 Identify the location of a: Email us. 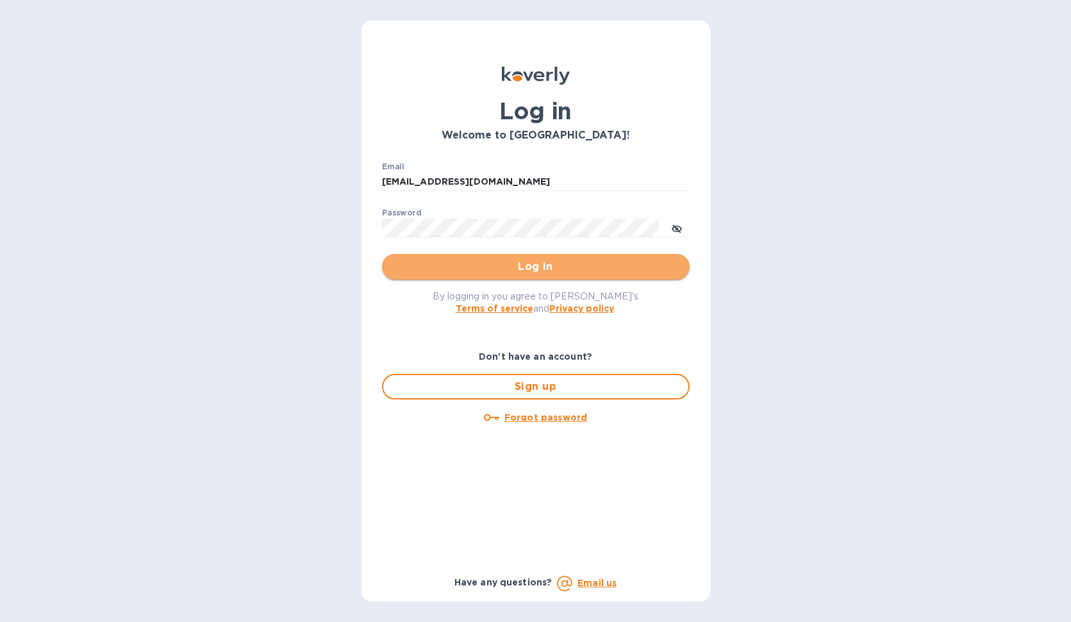
(597, 583).